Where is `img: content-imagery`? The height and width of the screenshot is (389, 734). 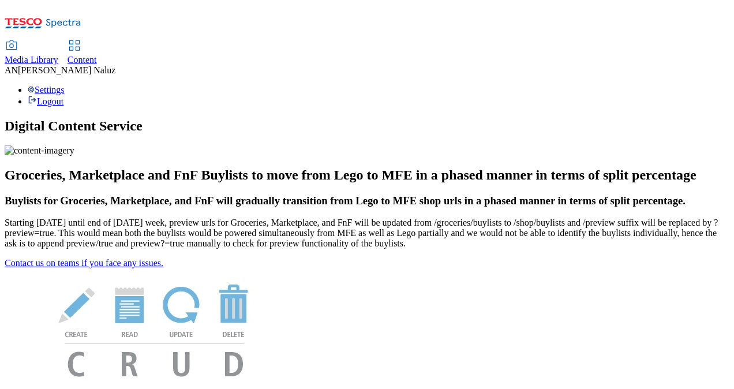
img: content-imagery is located at coordinates (39, 151).